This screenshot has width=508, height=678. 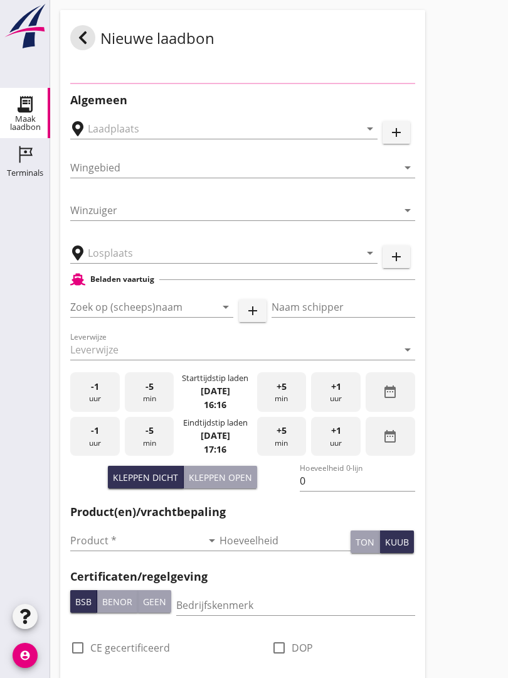 I want to click on div: Kleppen open, so click(x=220, y=477).